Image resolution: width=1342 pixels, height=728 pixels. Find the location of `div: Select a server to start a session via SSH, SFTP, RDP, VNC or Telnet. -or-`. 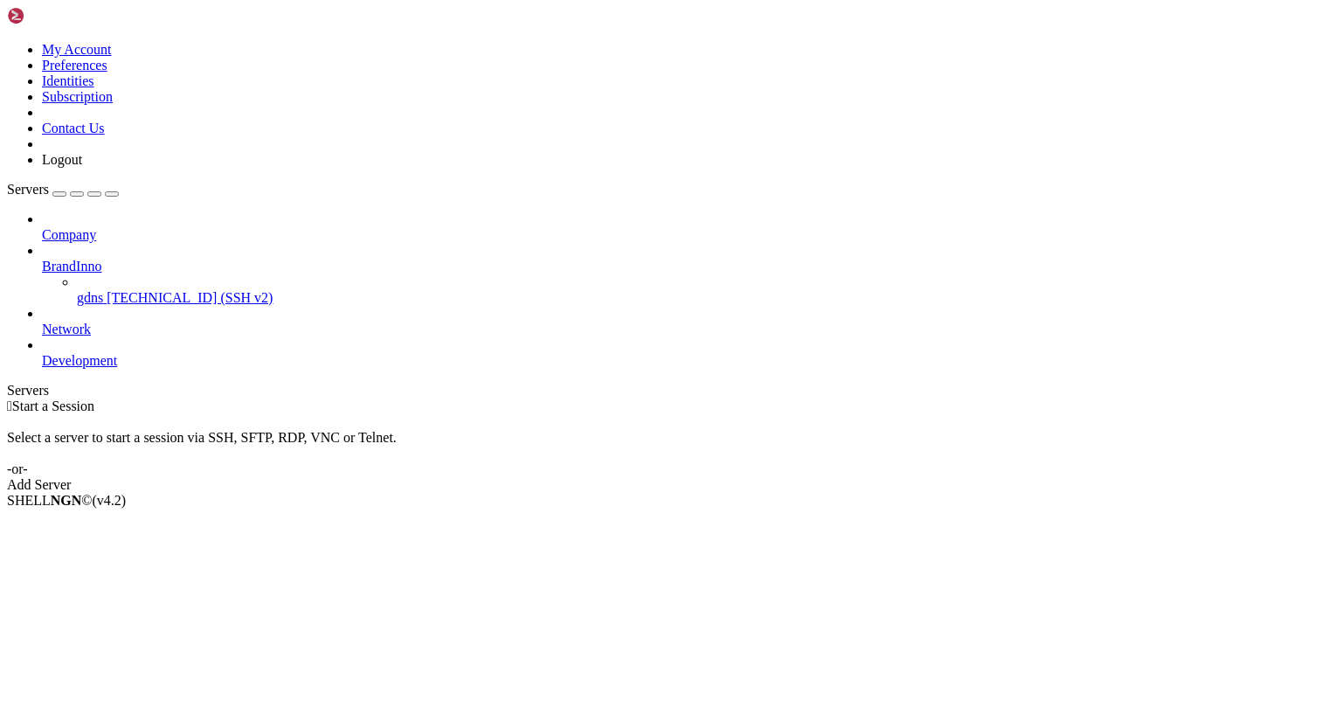

div: Select a server to start a session via SSH, SFTP, RDP, VNC or Telnet. -or- is located at coordinates (671, 446).